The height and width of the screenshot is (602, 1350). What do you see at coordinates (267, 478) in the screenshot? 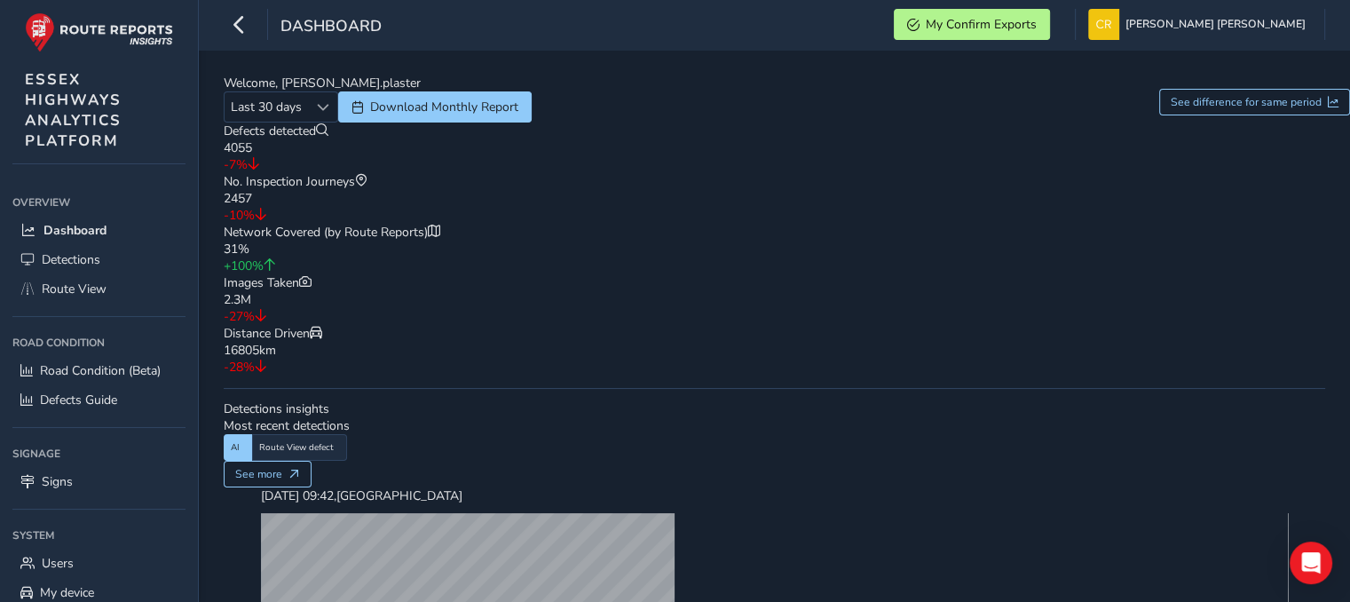
I see `a: See more` at bounding box center [267, 478].